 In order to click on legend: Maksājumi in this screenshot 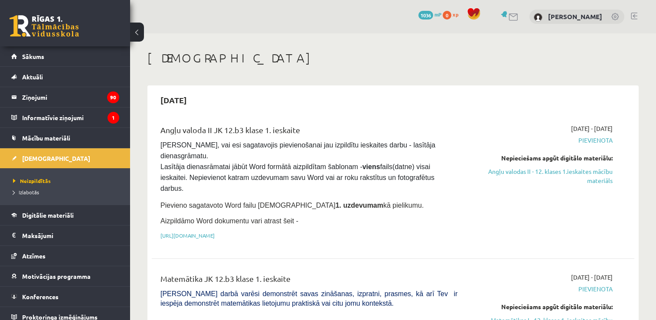, I will do `click(71, 235)`.